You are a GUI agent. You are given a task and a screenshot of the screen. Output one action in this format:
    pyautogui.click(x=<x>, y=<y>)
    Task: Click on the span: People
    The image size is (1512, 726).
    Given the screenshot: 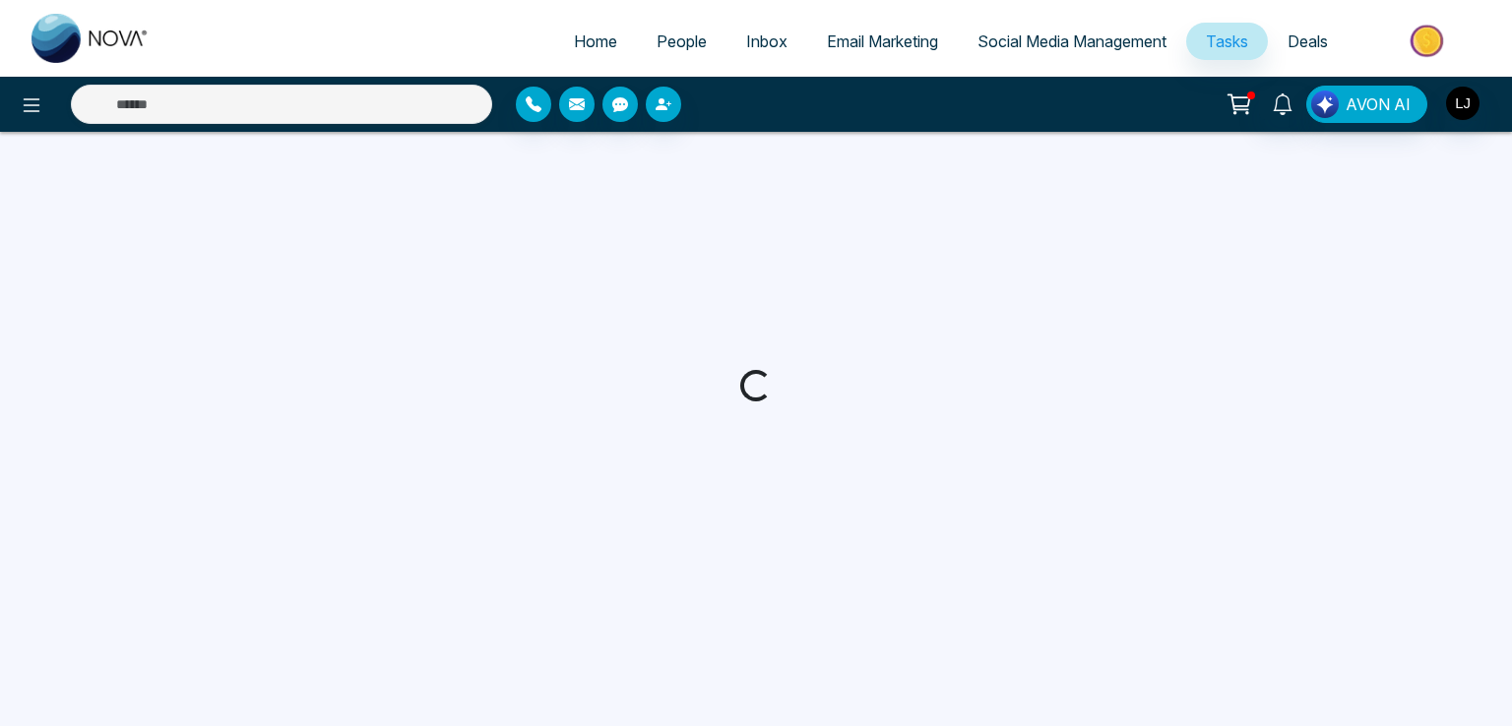 What is the action you would take?
    pyautogui.click(x=681, y=41)
    